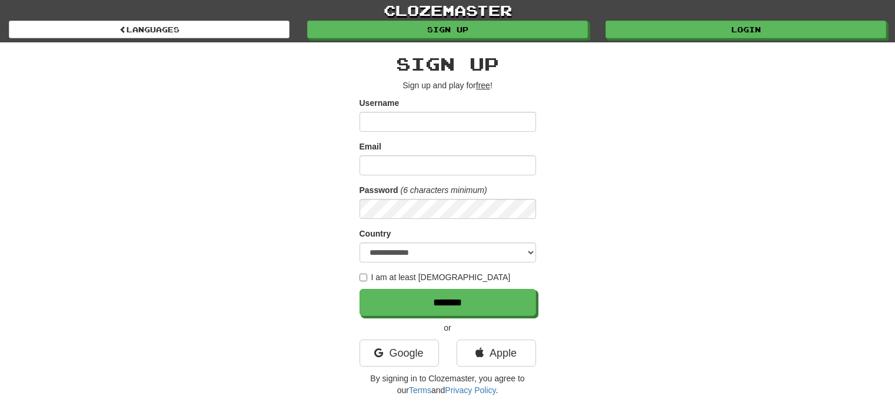 This screenshot has width=895, height=409. I want to click on a: Login, so click(746, 29).